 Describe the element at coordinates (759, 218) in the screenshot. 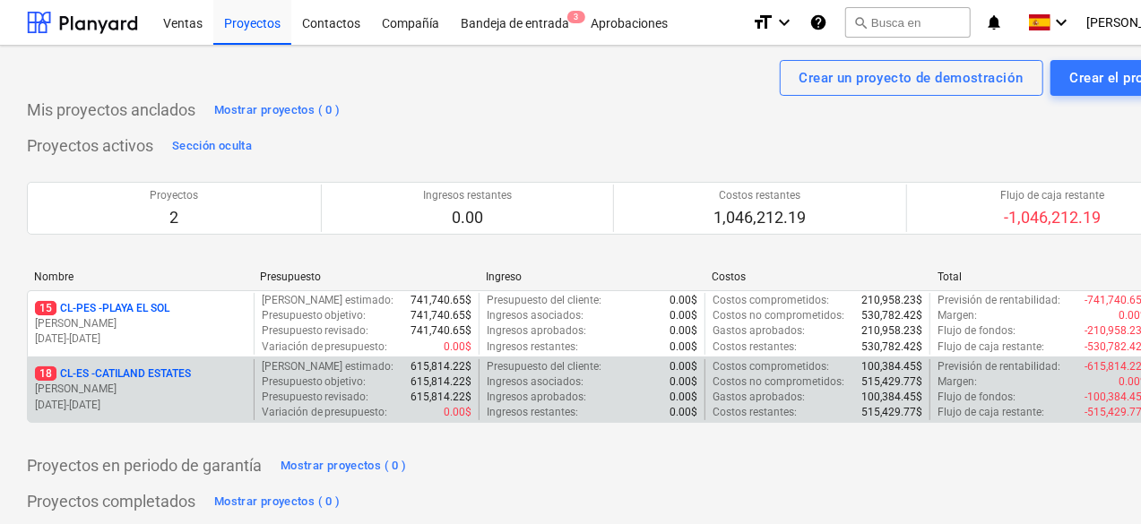

I see `p: 1,046,212.19` at that location.